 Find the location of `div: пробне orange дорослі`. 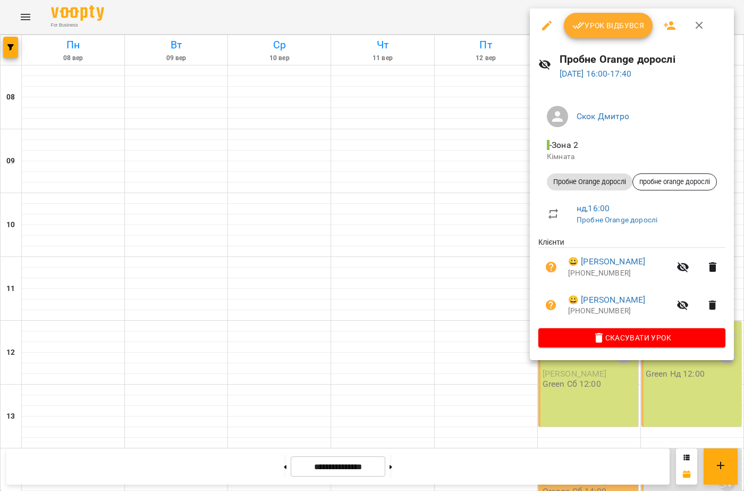

div: пробне orange дорослі is located at coordinates (675, 182).